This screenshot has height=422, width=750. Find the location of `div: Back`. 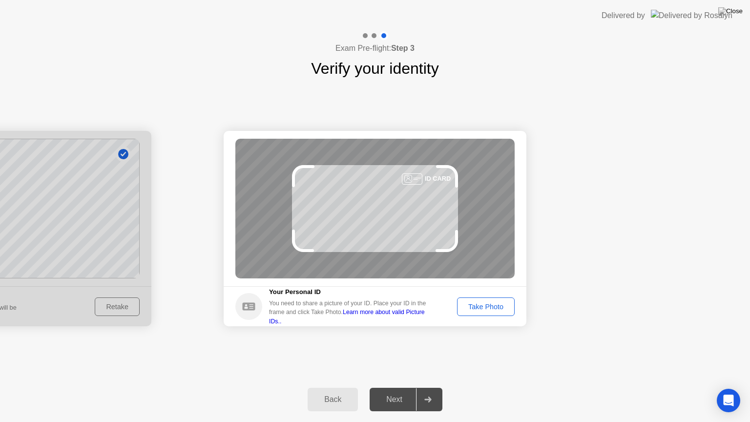

div: Back is located at coordinates (333, 400).